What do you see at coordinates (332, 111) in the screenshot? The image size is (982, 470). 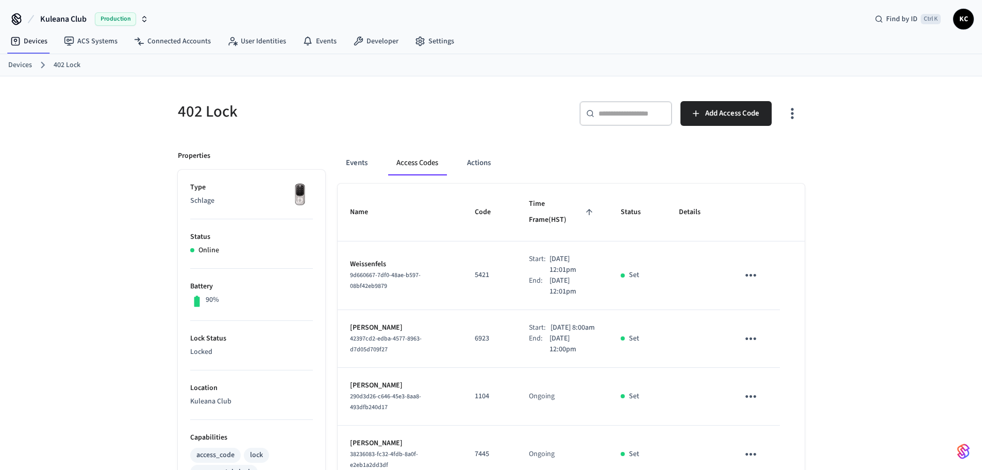 I see `h5: 402 Lock` at bounding box center [332, 111].